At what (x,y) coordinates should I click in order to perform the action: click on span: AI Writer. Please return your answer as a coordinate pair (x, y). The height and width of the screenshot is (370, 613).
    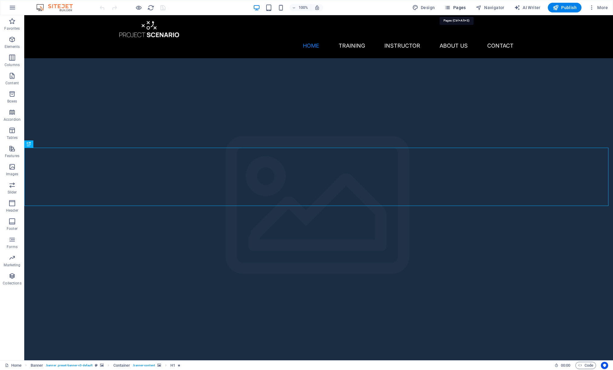
    Looking at the image, I should click on (527, 8).